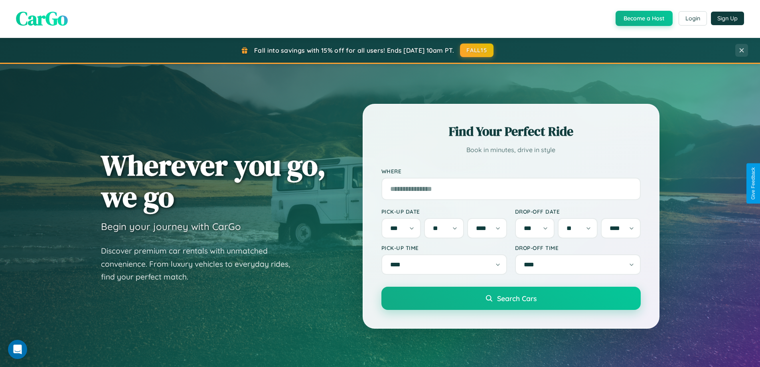 This screenshot has width=760, height=367. I want to click on button: Login, so click(693, 18).